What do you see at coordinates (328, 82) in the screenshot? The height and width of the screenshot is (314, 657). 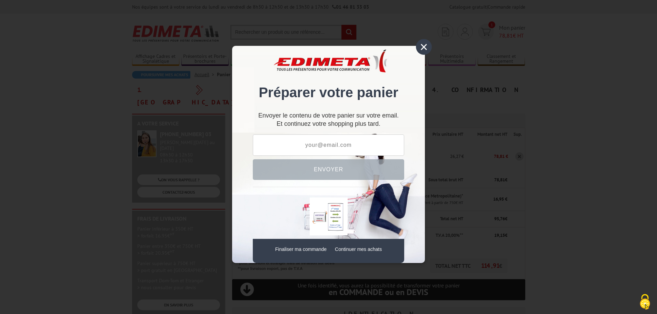 I see `div: Préparer votre panier` at bounding box center [328, 82].